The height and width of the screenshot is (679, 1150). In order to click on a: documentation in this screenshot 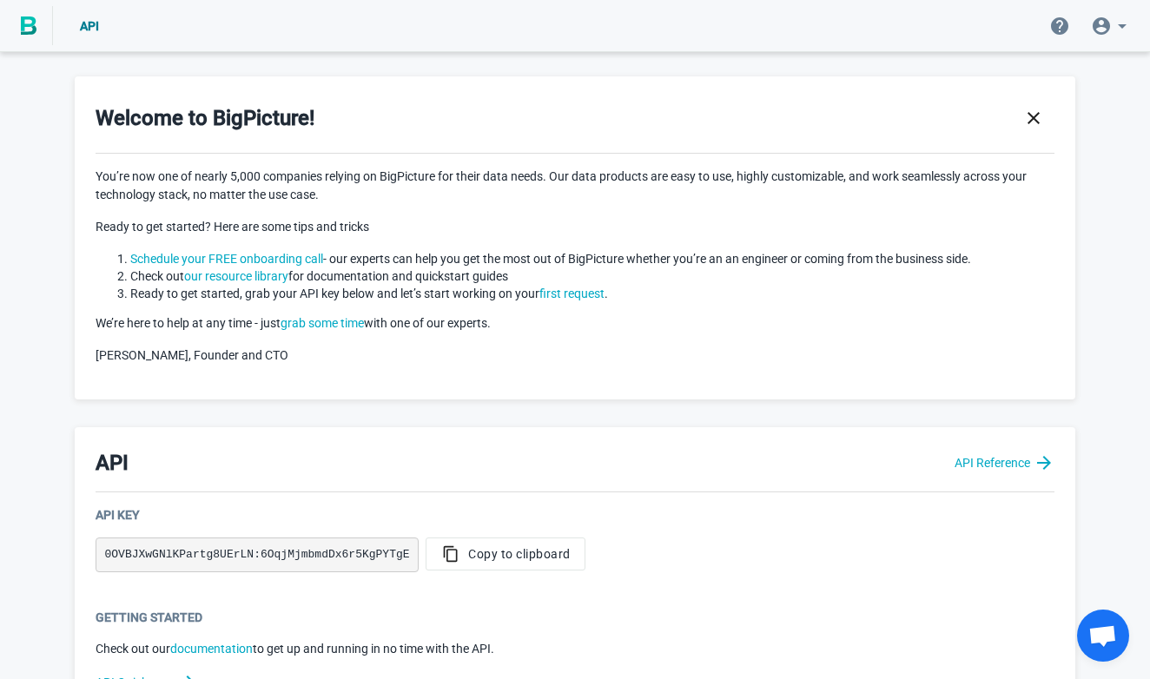, I will do `click(211, 649)`.